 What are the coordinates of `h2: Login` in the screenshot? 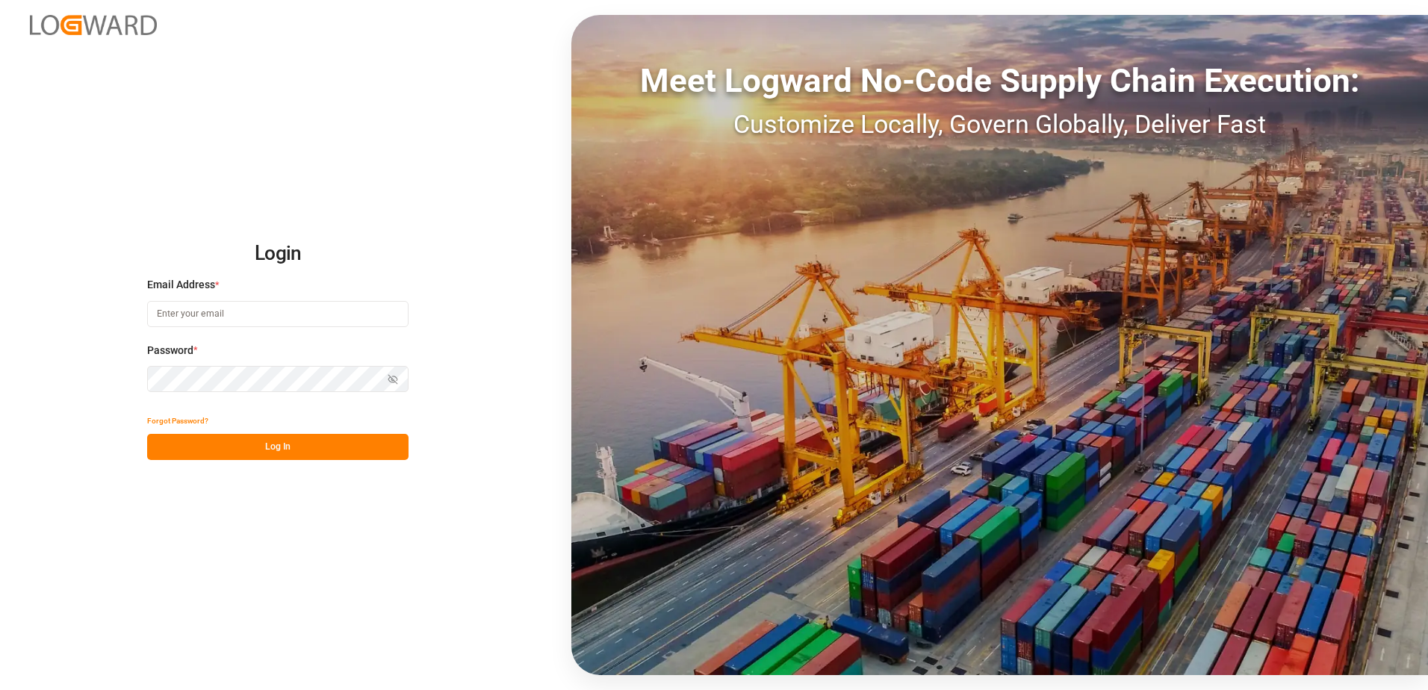 It's located at (278, 254).